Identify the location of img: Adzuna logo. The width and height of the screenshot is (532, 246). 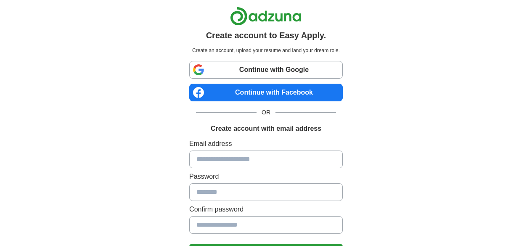
(266, 16).